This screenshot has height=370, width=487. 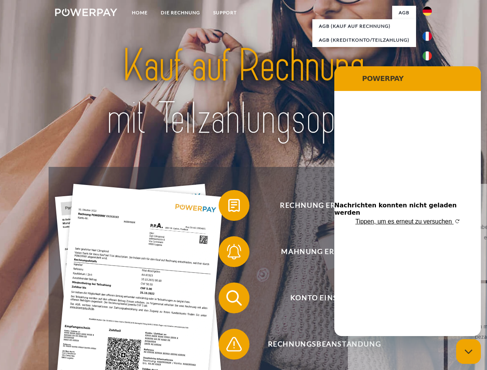 What do you see at coordinates (364, 40) in the screenshot?
I see `a: AGB (Kreditkonto/Teilzahlung)` at bounding box center [364, 40].